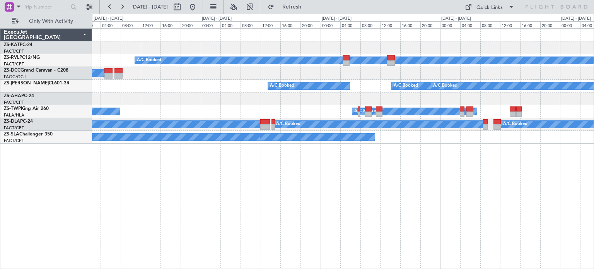 The width and height of the screenshot is (594, 269). Describe the element at coordinates (12, 96) in the screenshot. I see `span: ZS-AHA` at that location.